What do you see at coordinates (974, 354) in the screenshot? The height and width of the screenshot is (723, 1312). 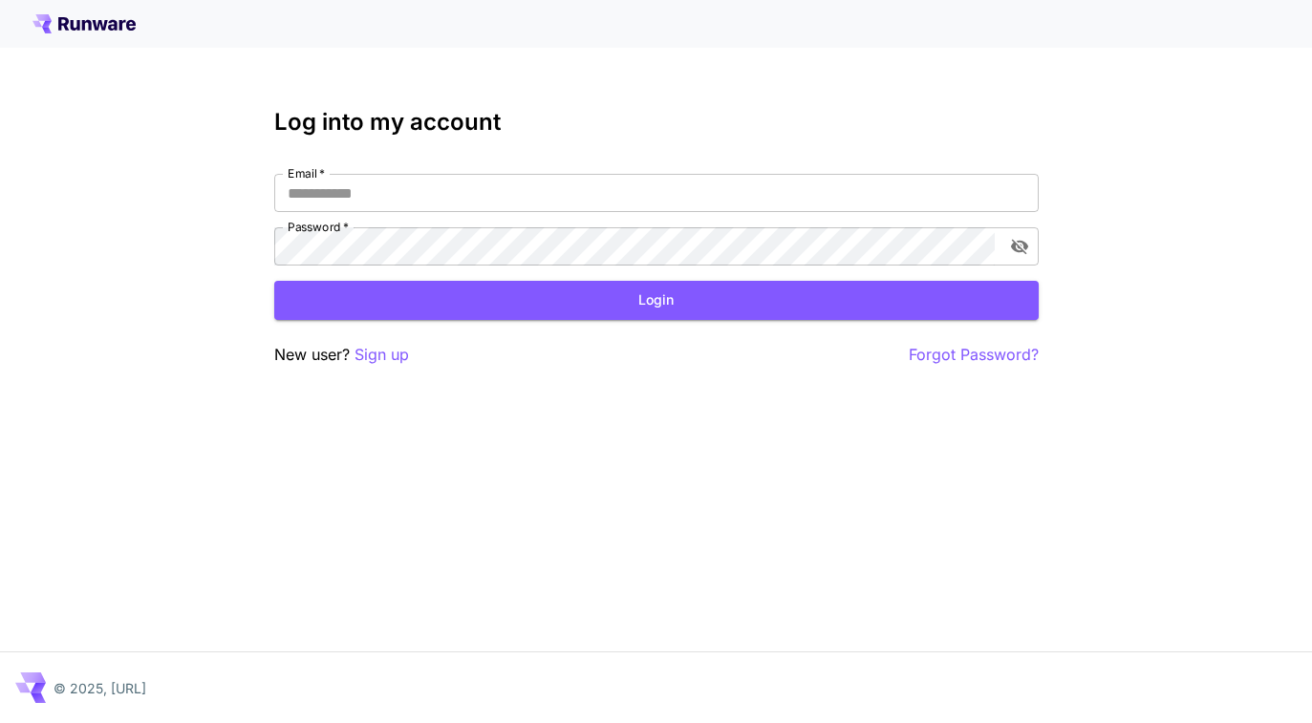 I see `p: Forgot Password?` at bounding box center [974, 354].